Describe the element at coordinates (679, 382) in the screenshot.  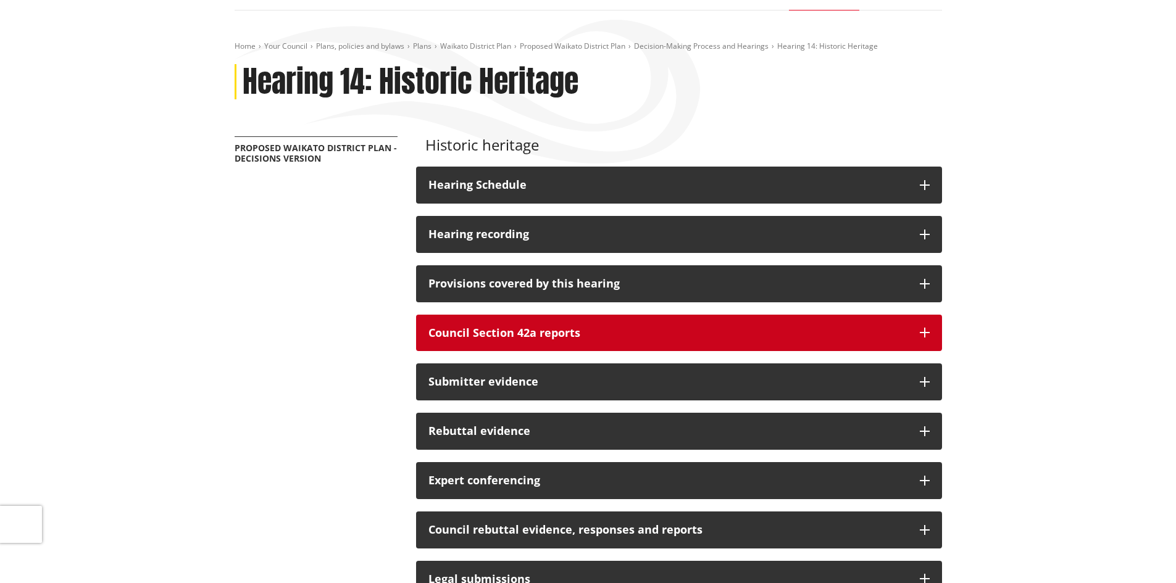
I see `button: Submitter evidence` at that location.